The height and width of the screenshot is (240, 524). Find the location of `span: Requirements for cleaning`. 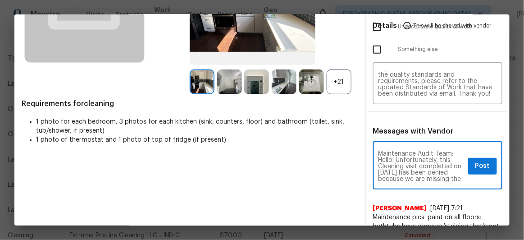

span: Requirements for cleaning is located at coordinates (190, 104).